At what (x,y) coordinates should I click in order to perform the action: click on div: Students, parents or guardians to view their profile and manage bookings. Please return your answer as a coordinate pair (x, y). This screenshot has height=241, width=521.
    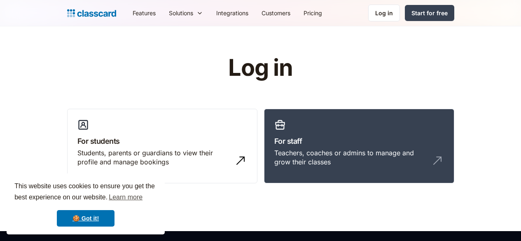
    Looking at the image, I should click on (154, 157).